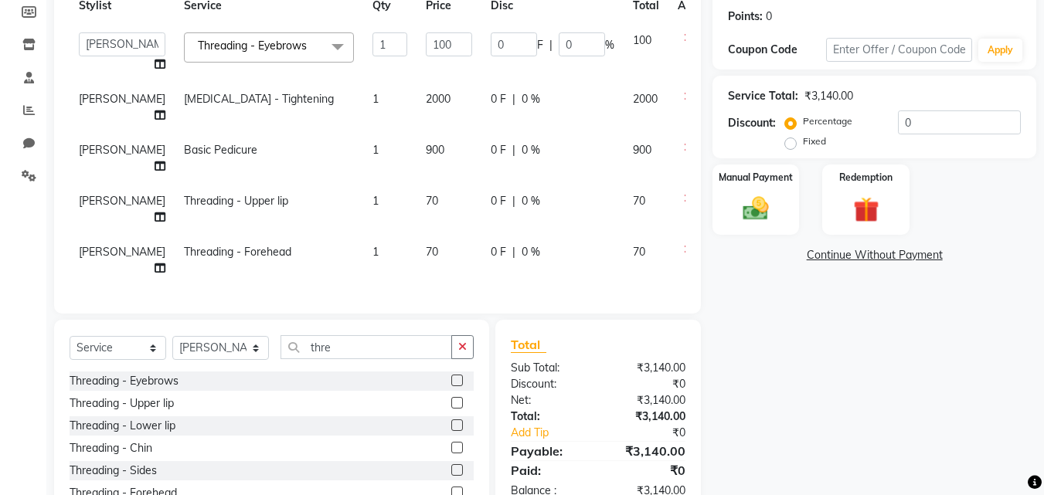  Describe the element at coordinates (763, 96) in the screenshot. I see `div: Service Total:` at that location.